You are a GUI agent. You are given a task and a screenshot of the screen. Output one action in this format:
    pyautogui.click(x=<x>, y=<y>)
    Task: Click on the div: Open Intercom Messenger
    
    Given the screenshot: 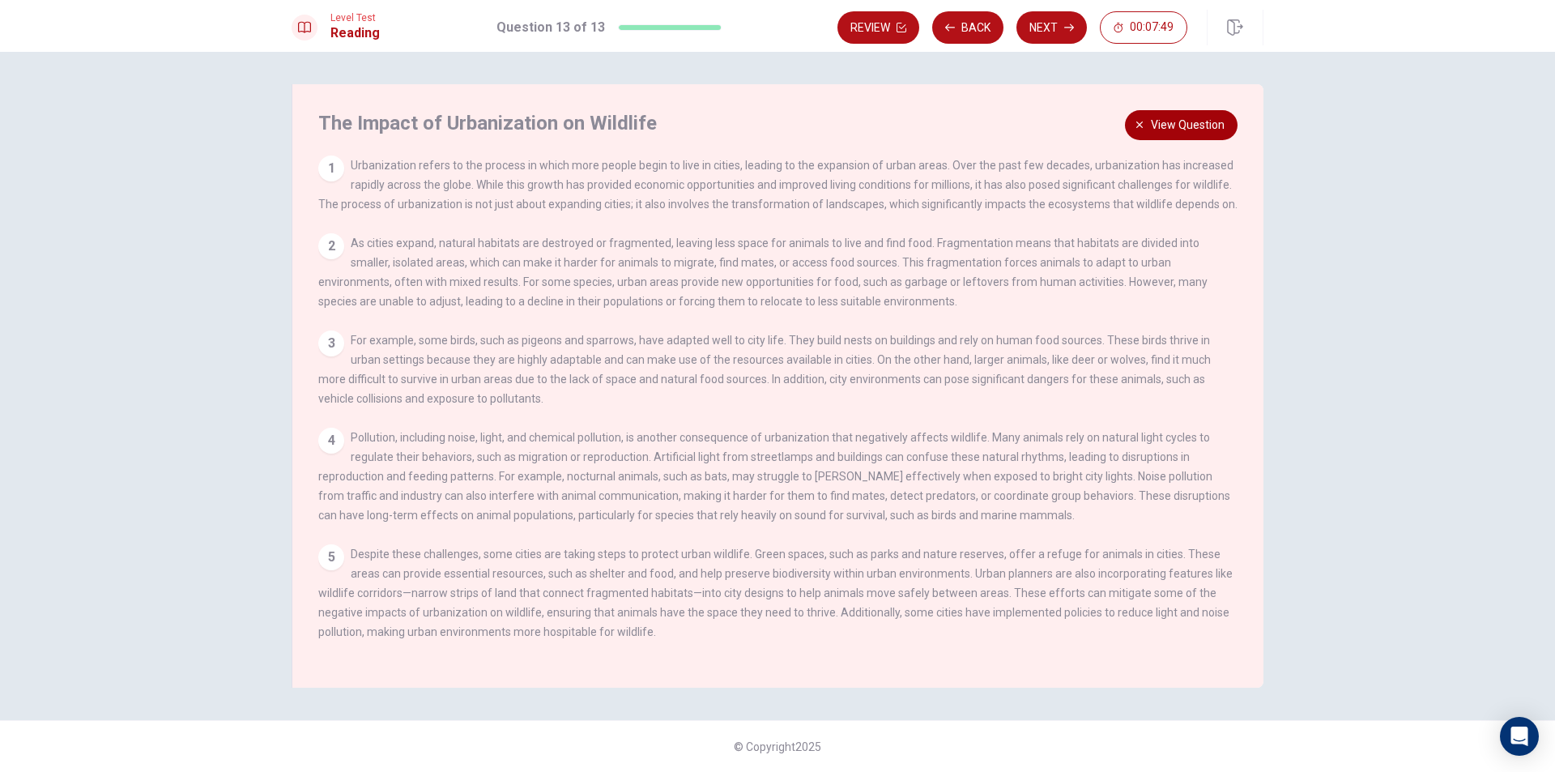 What is the action you would take?
    pyautogui.click(x=1520, y=736)
    